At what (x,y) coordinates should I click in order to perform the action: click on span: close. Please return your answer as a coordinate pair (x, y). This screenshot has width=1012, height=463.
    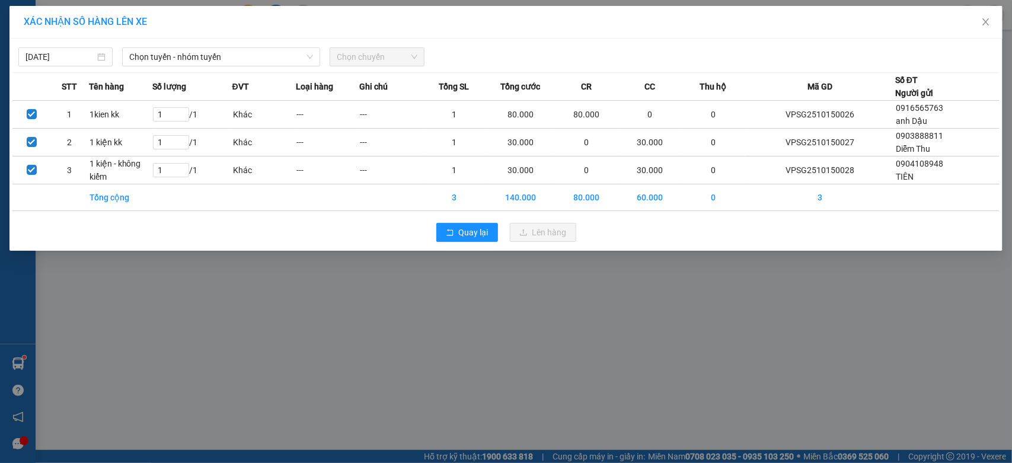
    Looking at the image, I should click on (986, 22).